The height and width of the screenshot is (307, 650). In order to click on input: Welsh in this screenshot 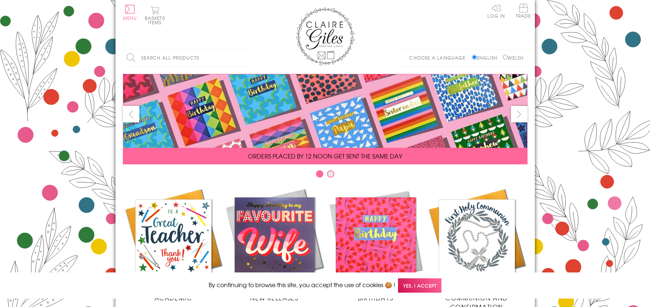, I will do `click(505, 57)`.